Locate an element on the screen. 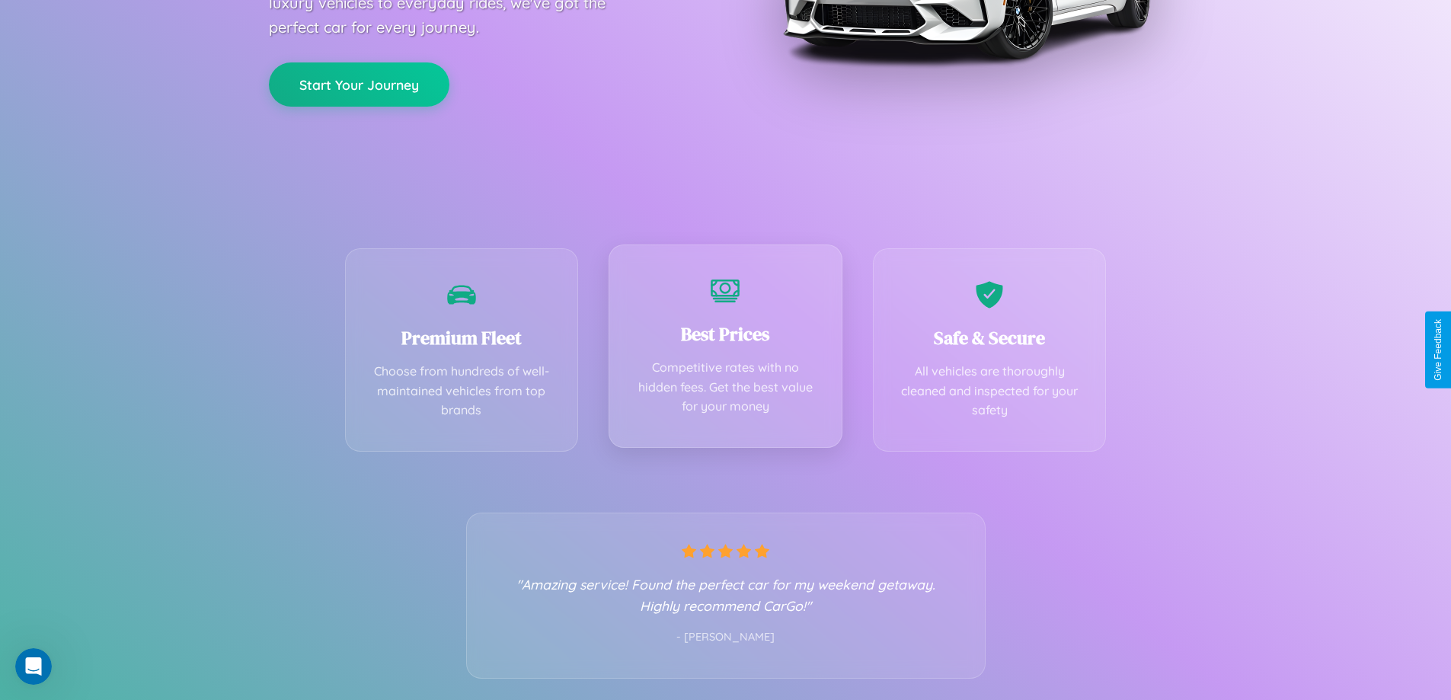  h3: Best Prices is located at coordinates (725, 334).